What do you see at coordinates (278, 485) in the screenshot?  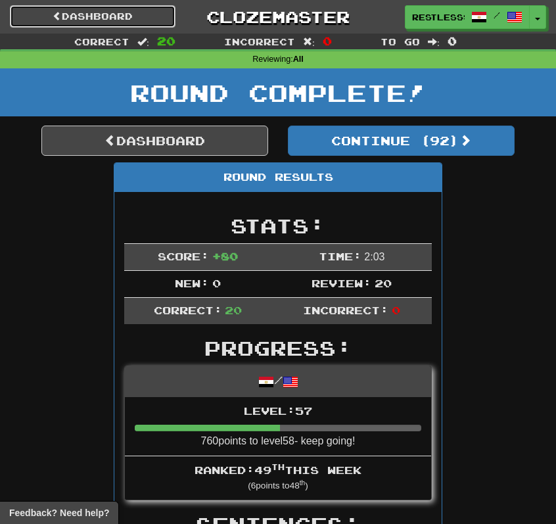 I see `small: ( 6 points to 48 )` at bounding box center [278, 485].